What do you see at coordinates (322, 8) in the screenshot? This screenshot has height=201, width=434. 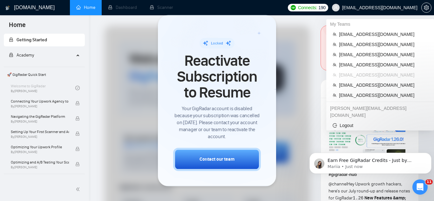 I see `span: 190` at bounding box center [322, 8].